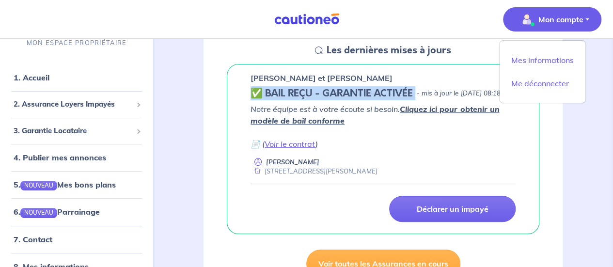 The height and width of the screenshot is (267, 613). I want to click on button: illu_account_valid_menu.svgMon compte, so click(552, 19).